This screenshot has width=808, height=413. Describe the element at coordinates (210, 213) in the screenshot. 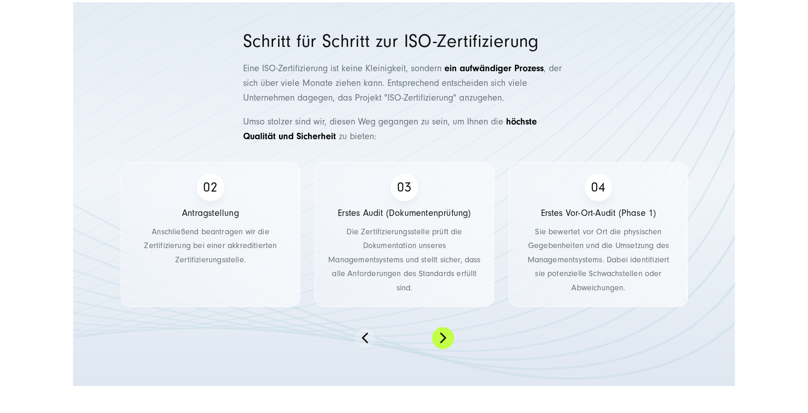

I see `h5: Antragstellung` at that location.